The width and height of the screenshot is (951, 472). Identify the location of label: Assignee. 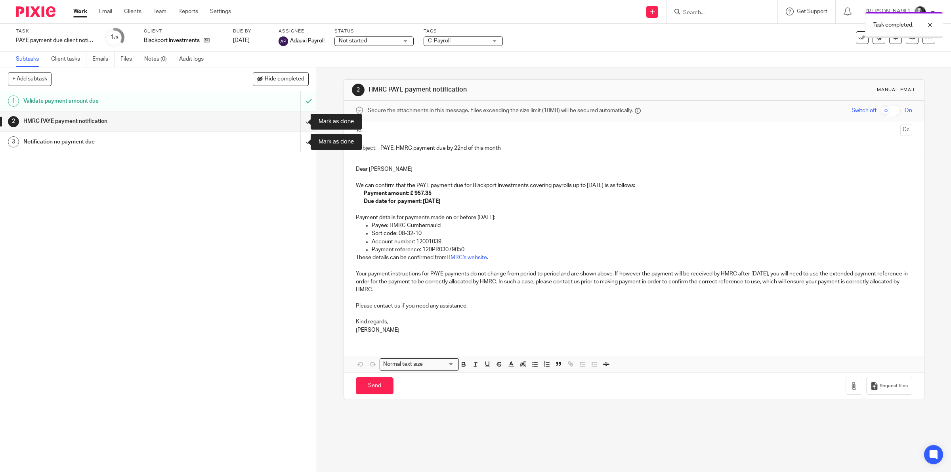
(302, 31).